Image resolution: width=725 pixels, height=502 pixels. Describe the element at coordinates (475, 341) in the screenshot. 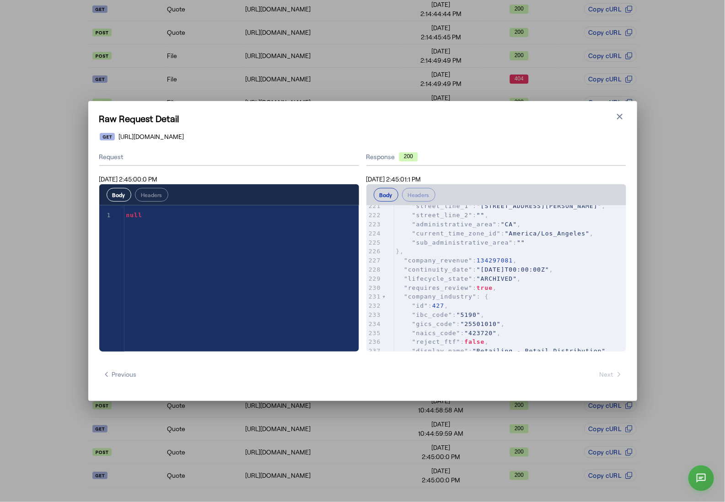

I see `span: false` at that location.